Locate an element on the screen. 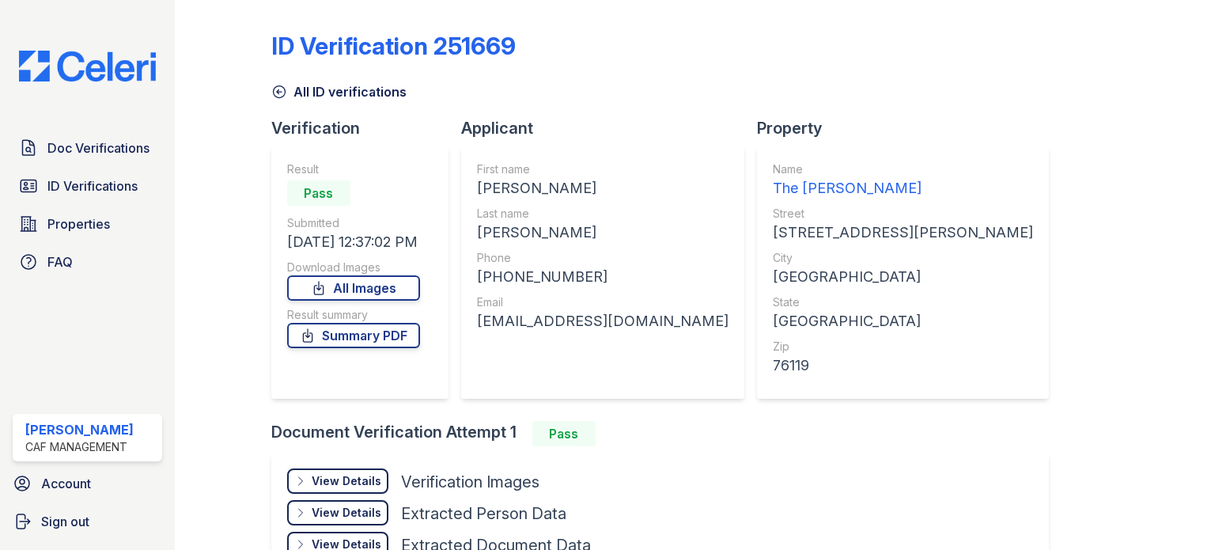 The image size is (1215, 550). div: Zip is located at coordinates (903, 347).